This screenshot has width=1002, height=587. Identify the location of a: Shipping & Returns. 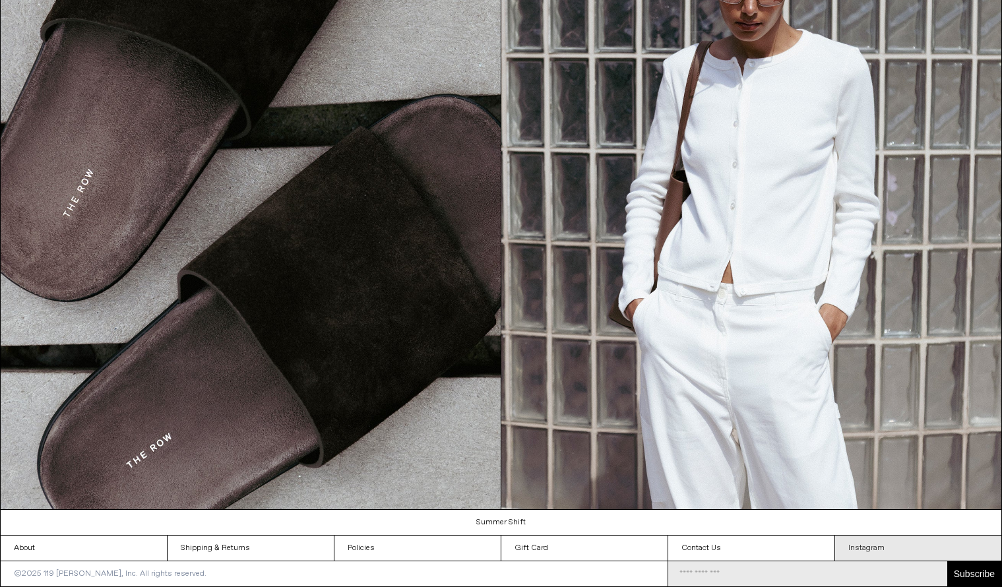
(251, 548).